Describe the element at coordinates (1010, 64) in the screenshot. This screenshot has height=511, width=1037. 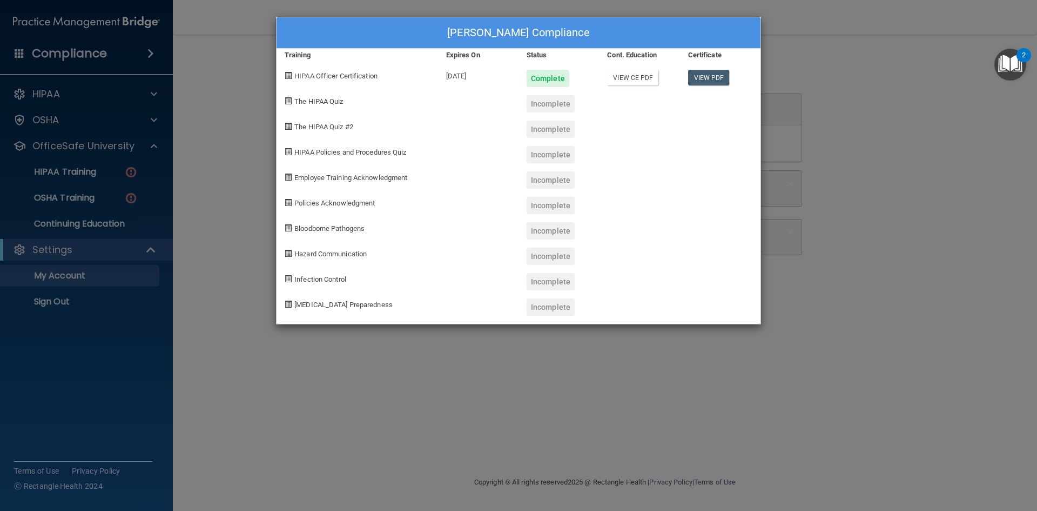
I see `button: Open Resource Center, 2 new notifications` at that location.